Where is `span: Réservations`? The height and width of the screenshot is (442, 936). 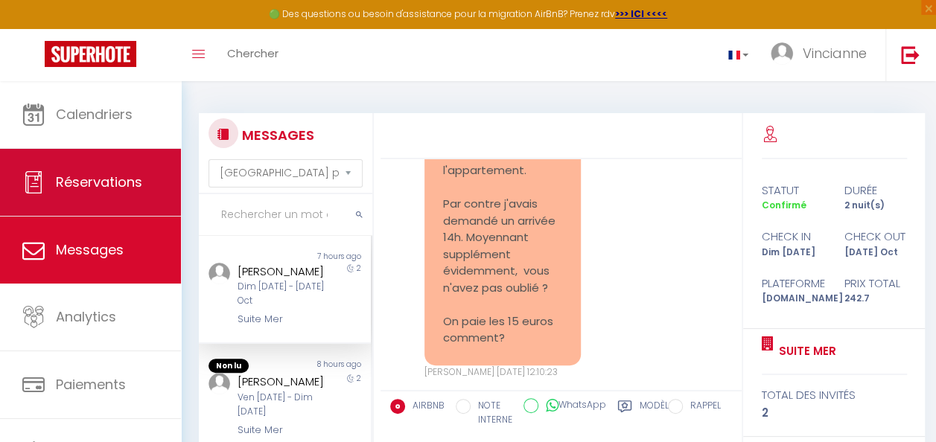 span: Réservations is located at coordinates (99, 182).